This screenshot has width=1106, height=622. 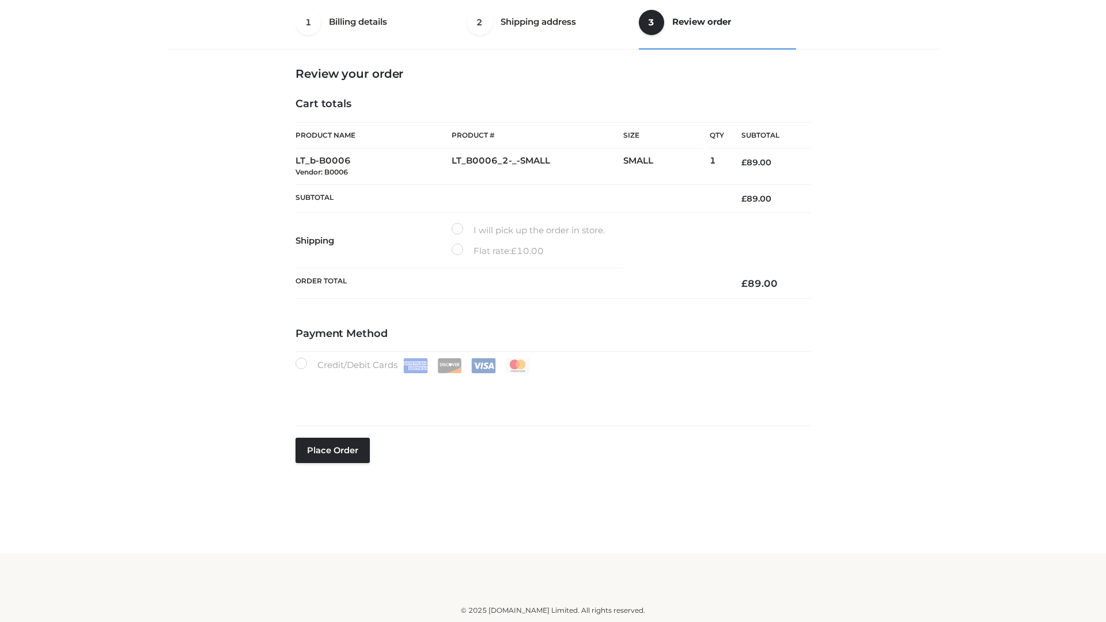 What do you see at coordinates (373, 241) in the screenshot?
I see `th: Shipping` at bounding box center [373, 241].